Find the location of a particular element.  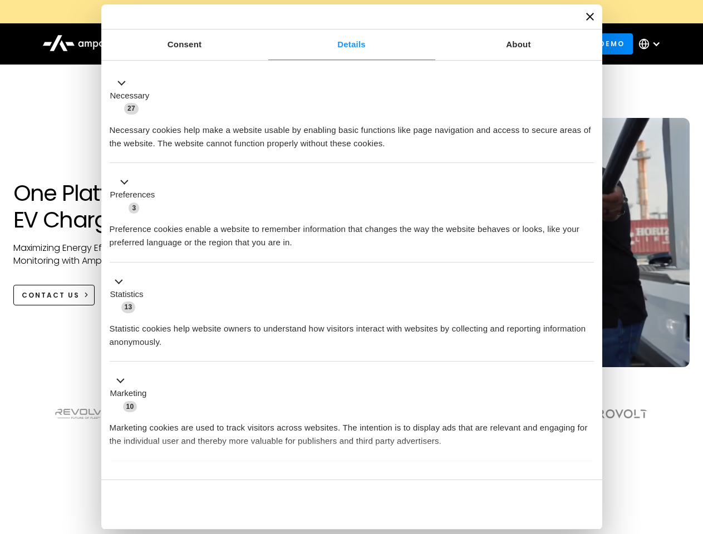

a: Details is located at coordinates (352, 45).